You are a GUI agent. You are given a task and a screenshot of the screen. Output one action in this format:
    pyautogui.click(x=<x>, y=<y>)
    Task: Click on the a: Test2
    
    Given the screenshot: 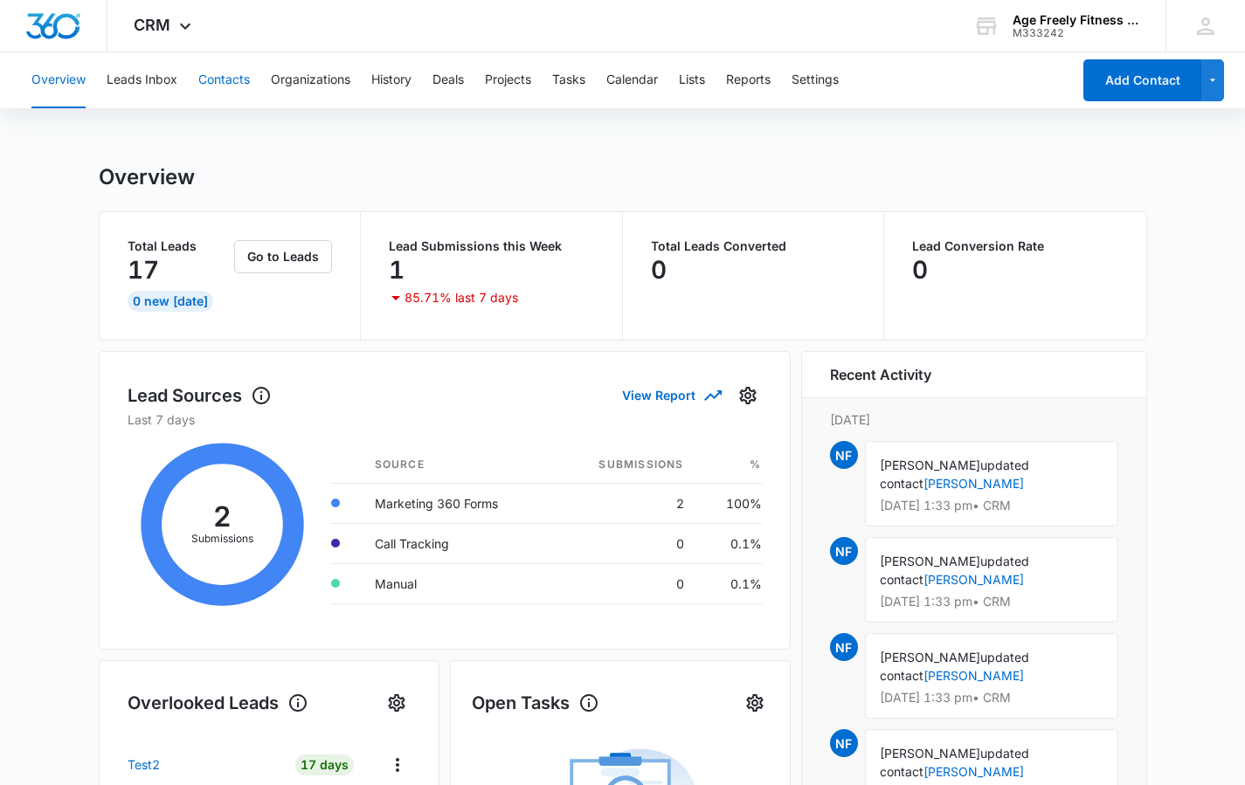 What is the action you would take?
    pyautogui.click(x=204, y=764)
    